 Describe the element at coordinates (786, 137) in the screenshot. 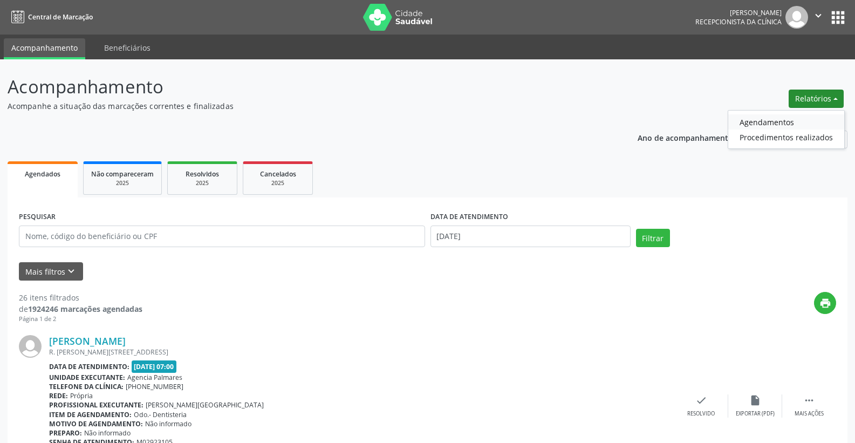

I see `a: Procedimentos realizados` at that location.